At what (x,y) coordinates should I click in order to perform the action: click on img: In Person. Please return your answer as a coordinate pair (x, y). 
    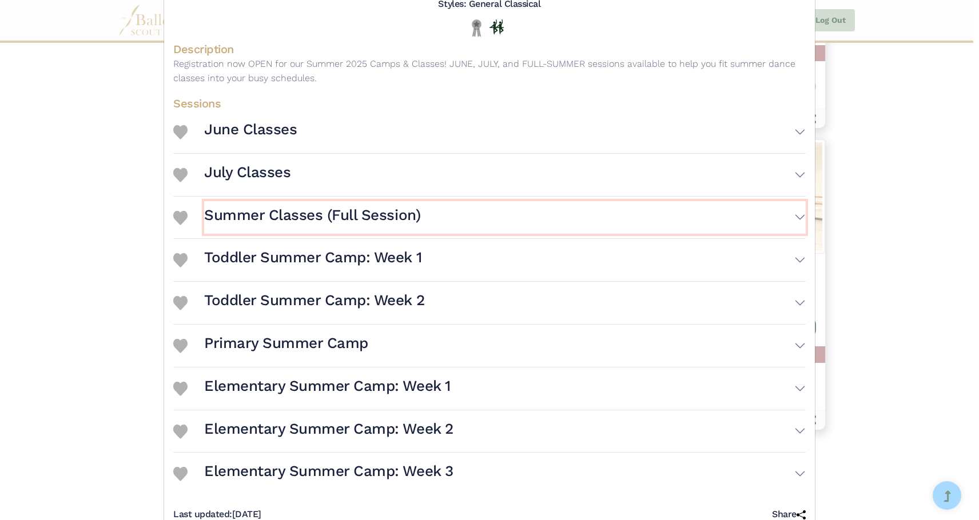
    Looking at the image, I should click on (496, 27).